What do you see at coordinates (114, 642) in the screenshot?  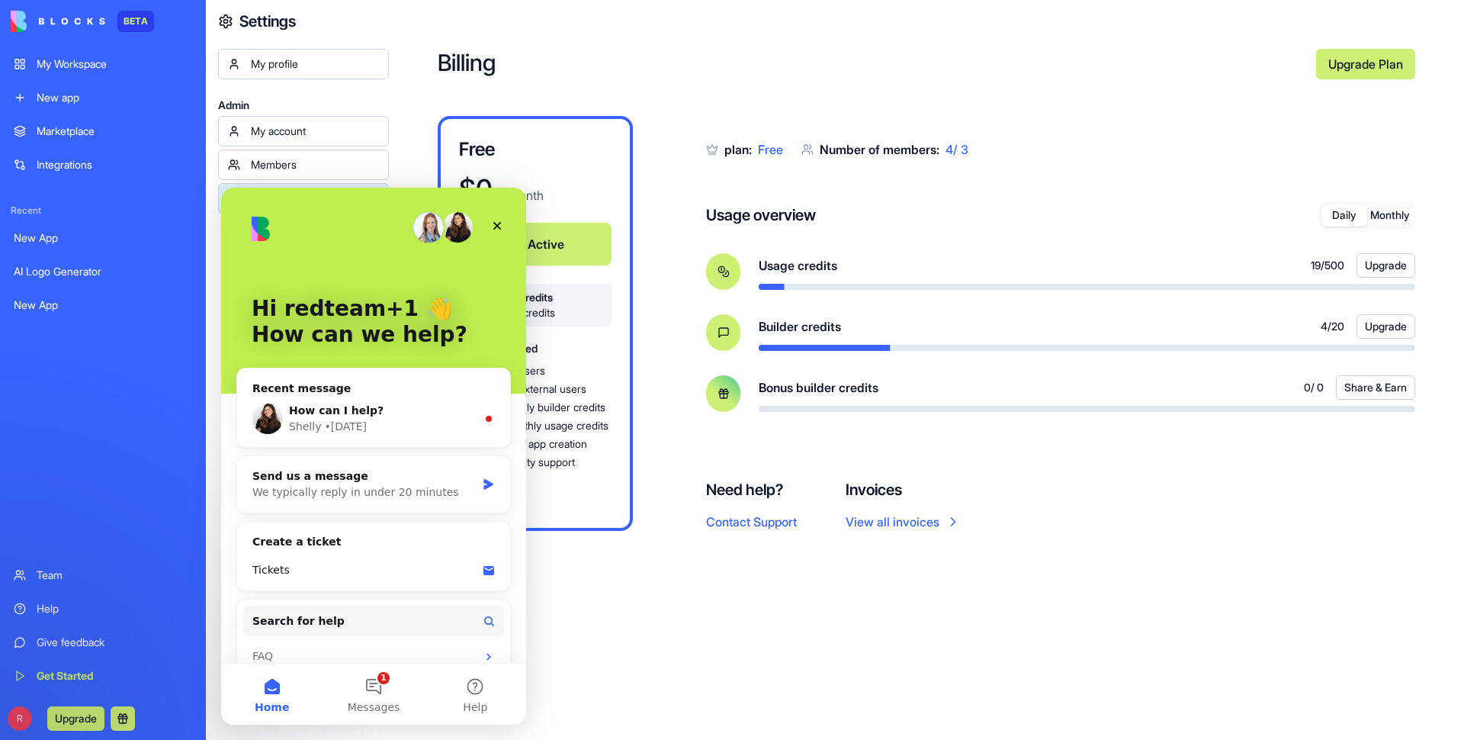 I see `div: Give feedback` at bounding box center [114, 642].